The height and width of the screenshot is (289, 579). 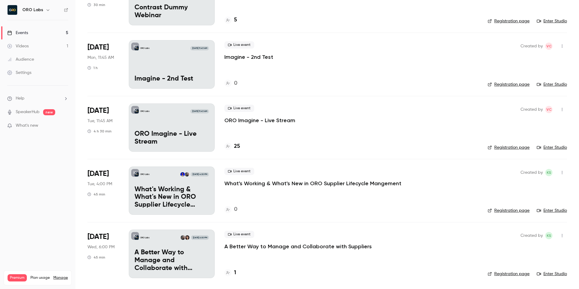 What do you see at coordinates (21, 59) in the screenshot?
I see `div: Audience` at bounding box center [21, 59].